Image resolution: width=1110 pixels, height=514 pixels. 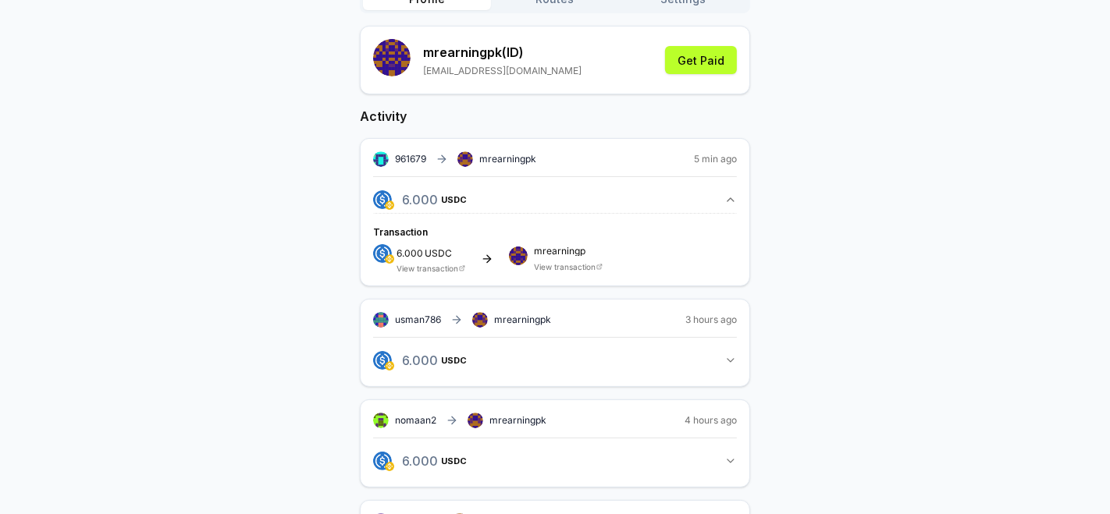 What do you see at coordinates (438, 254) in the screenshot?
I see `span: USDC` at bounding box center [438, 254].